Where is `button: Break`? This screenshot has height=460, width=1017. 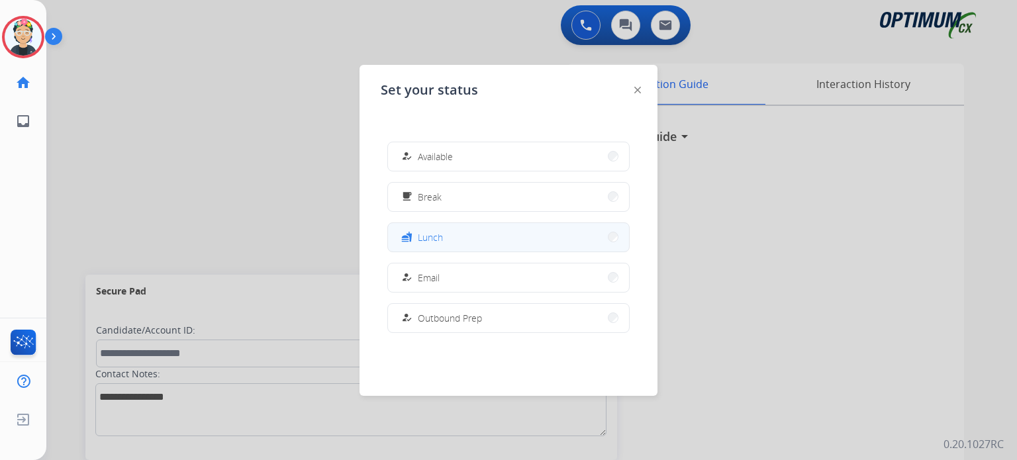
button: Break is located at coordinates (508, 197).